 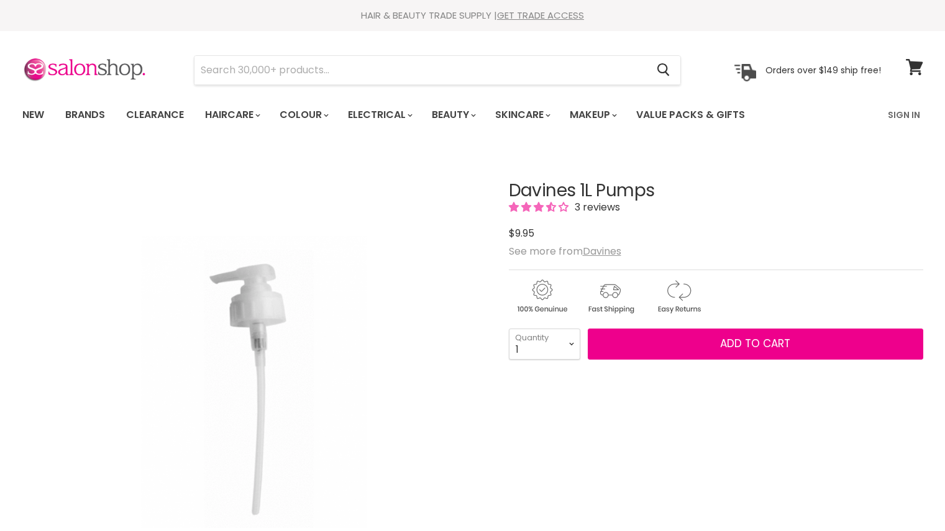 I want to click on button: Search, so click(x=664, y=70).